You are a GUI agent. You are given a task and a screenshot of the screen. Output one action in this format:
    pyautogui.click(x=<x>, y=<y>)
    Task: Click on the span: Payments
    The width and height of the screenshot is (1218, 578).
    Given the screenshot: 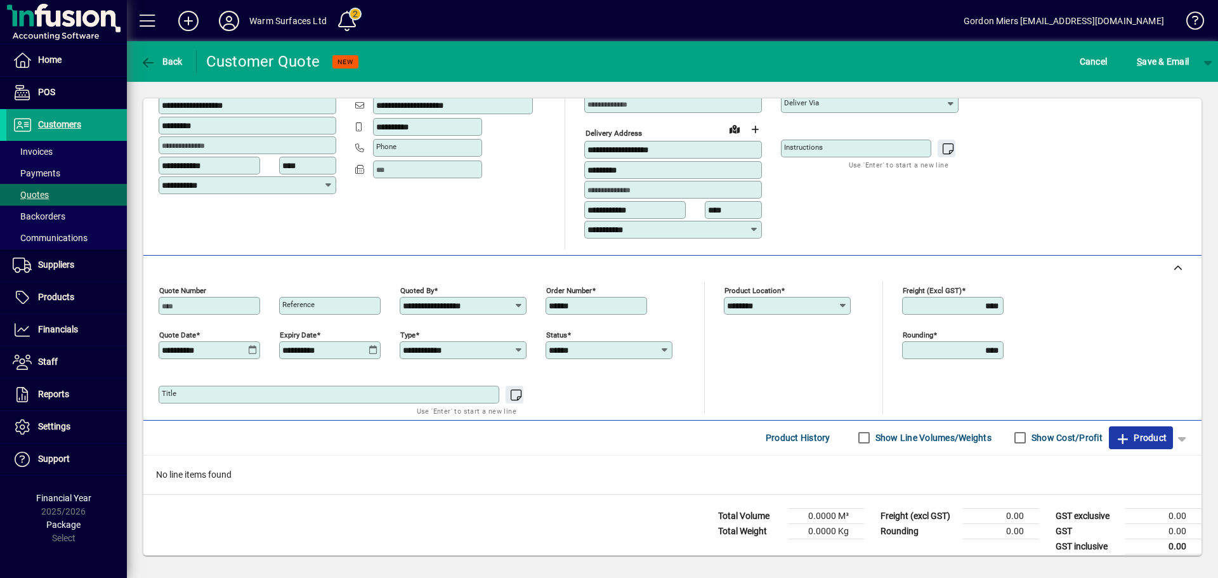 What is the action you would take?
    pyautogui.click(x=36, y=173)
    